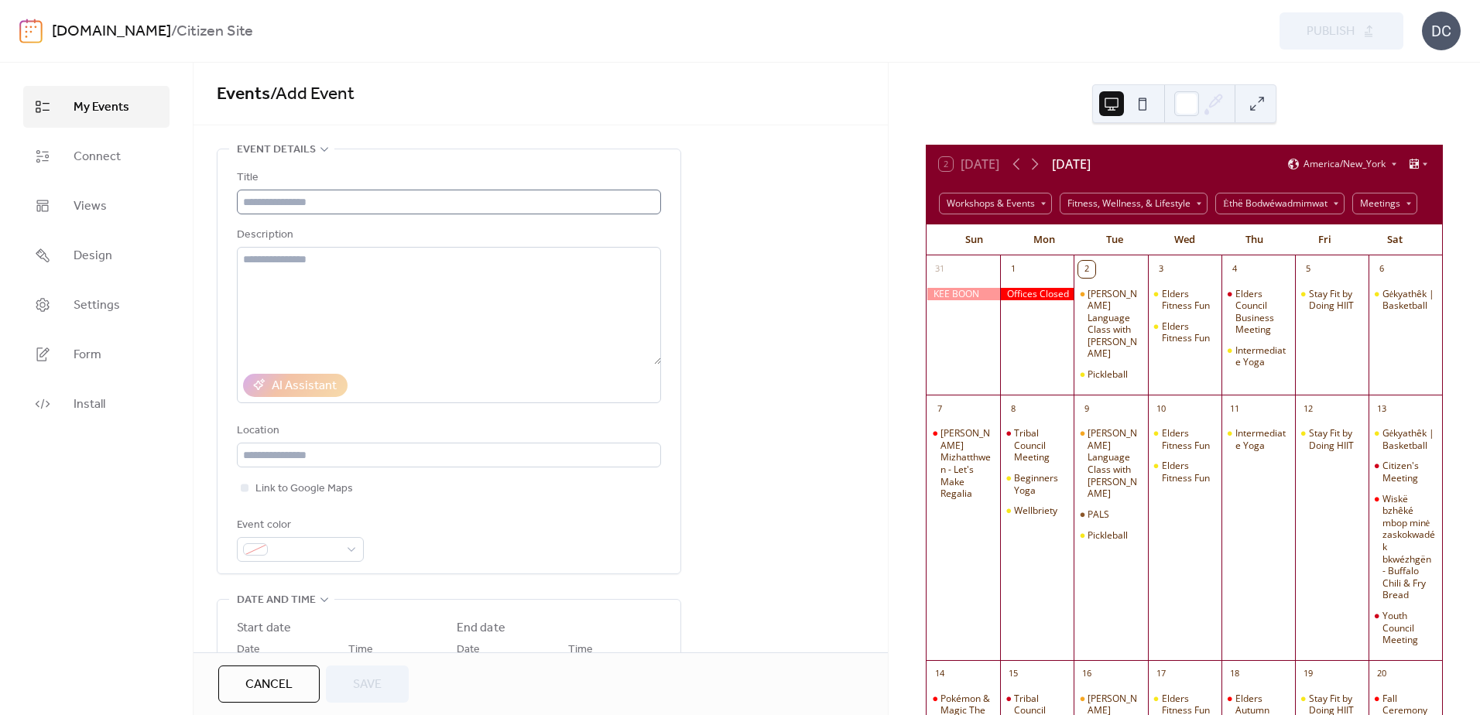  What do you see at coordinates (447, 431) in the screenshot?
I see `div: Location` at bounding box center [447, 431].